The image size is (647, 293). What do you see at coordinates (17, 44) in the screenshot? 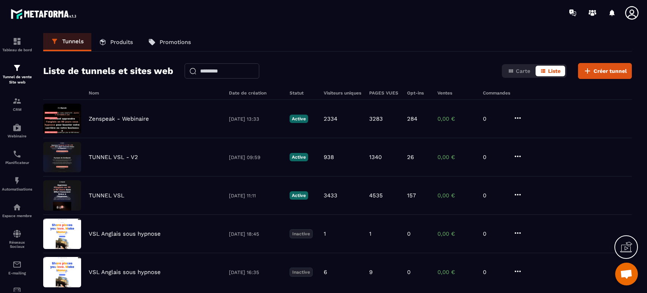
I see `a: formationformationTableau de bord` at bounding box center [17, 44].